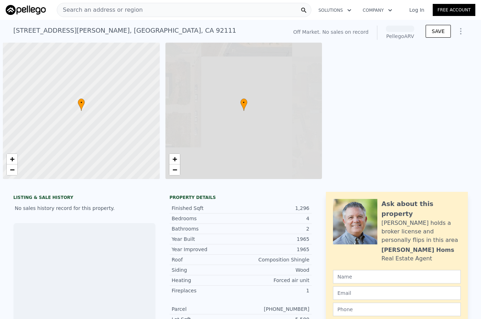 Image resolution: width=481 pixels, height=319 pixels. Describe the element at coordinates (275, 208) in the screenshot. I see `div: 1,296` at that location.